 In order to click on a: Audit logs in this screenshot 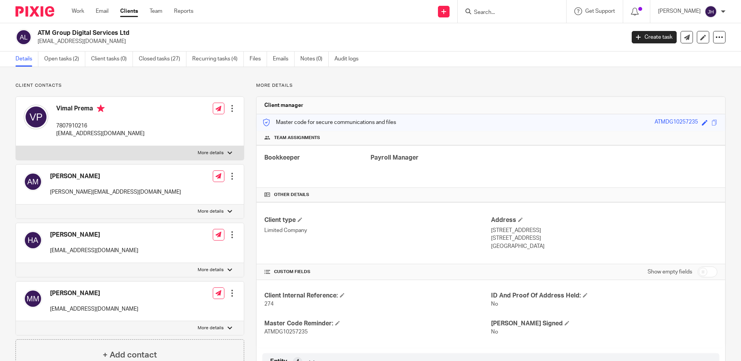, I will do `click(349, 59)`.